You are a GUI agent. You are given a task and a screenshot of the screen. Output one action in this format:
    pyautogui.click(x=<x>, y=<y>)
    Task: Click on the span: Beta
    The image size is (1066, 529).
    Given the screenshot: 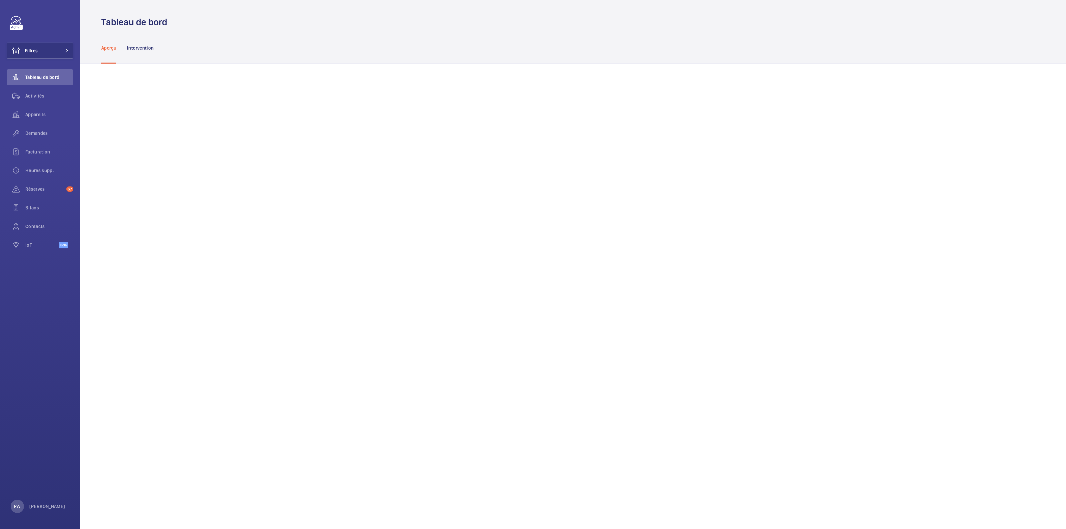 What is the action you would take?
    pyautogui.click(x=63, y=245)
    